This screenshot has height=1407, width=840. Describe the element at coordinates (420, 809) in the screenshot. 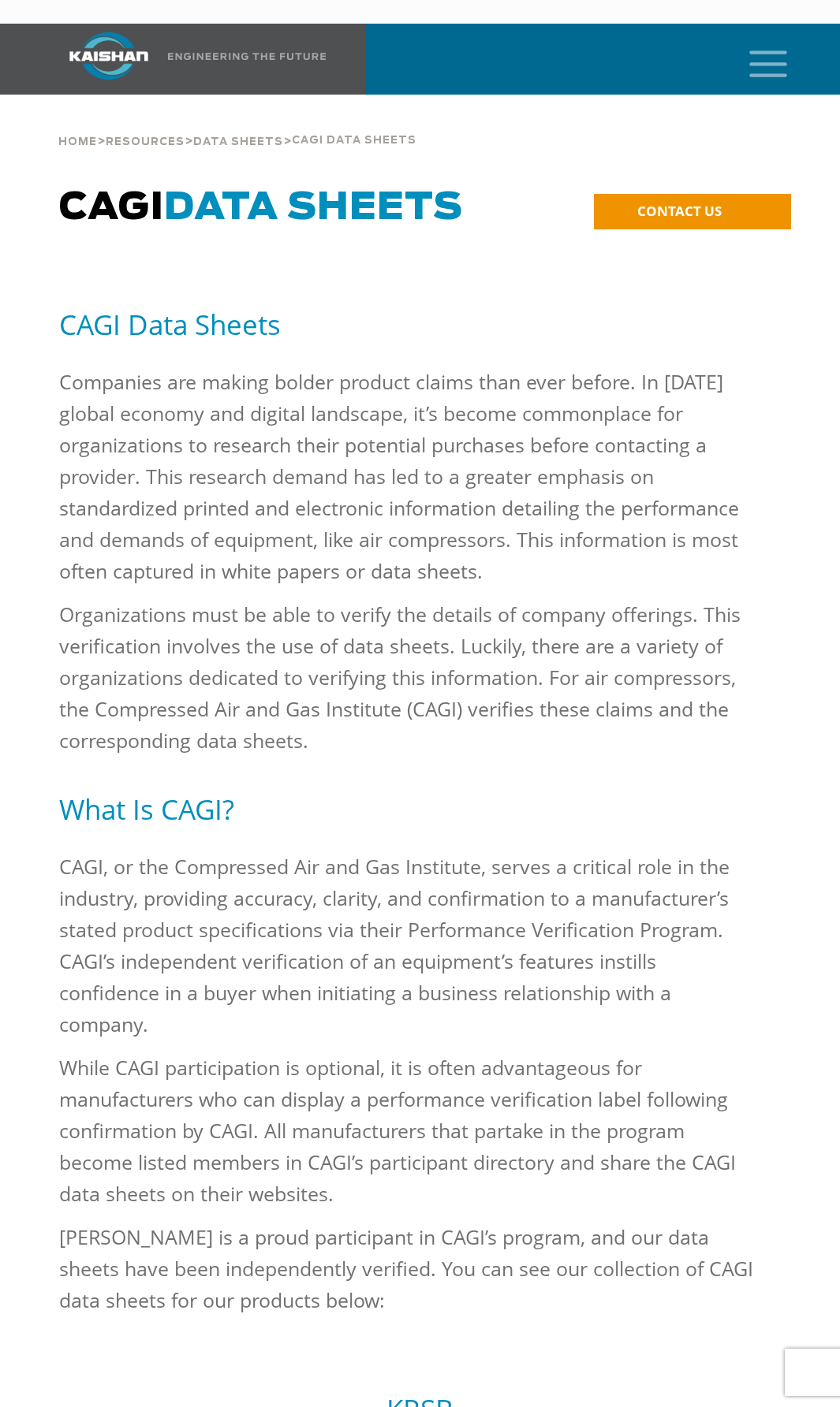

I see `h5: What Is CAGI?` at that location.